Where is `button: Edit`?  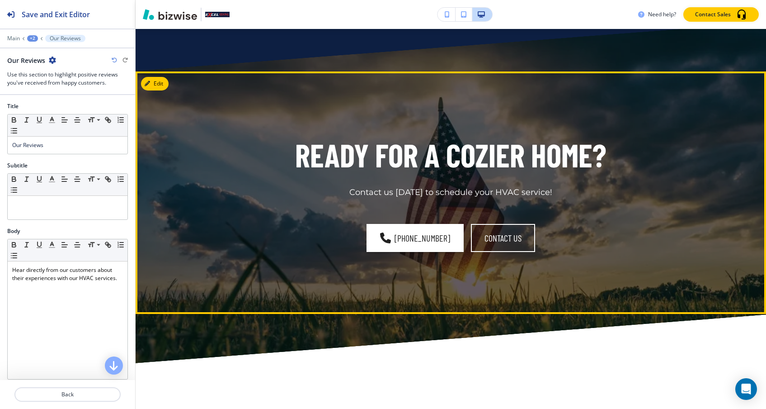
button: Edit is located at coordinates (155, 84).